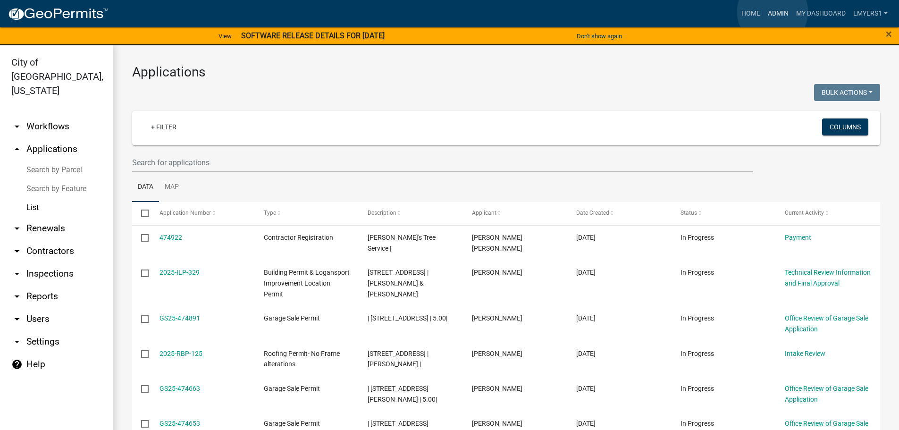 The width and height of the screenshot is (899, 430). Describe the element at coordinates (828, 213) in the screenshot. I see `datatable-header-cell: Current Activity` at that location.